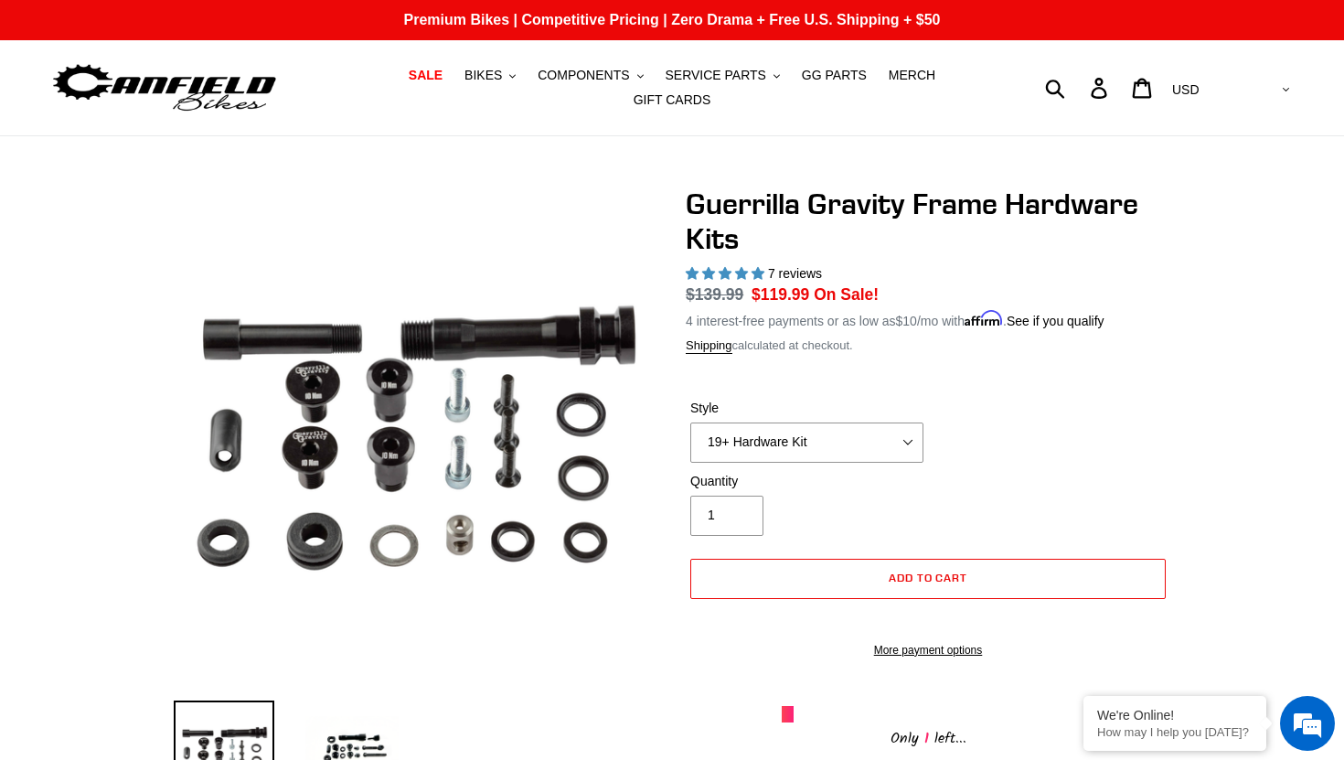  Describe the element at coordinates (165, 88) in the screenshot. I see `img: Canfield Bikes` at that location.